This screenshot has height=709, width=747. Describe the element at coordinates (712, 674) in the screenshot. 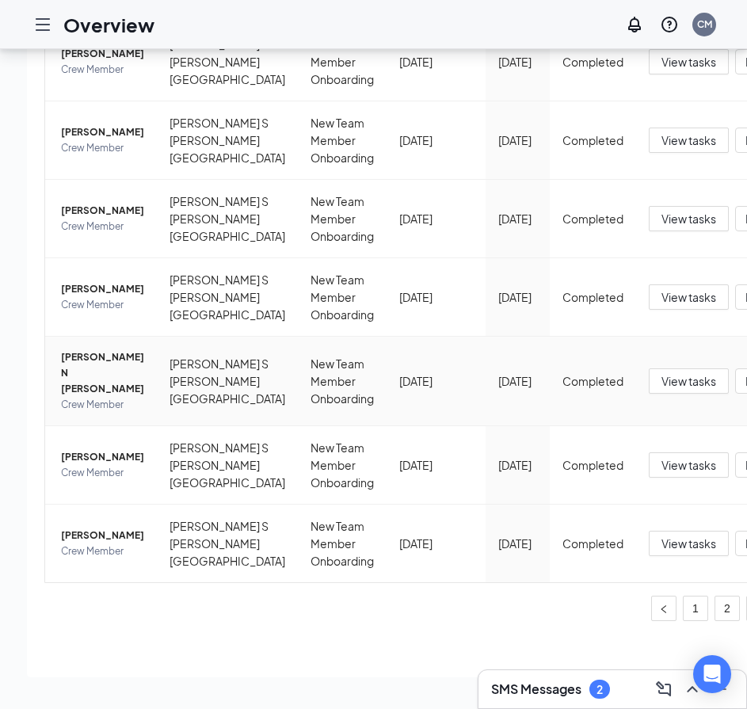

I see `div: Open Intercom Messenger` at that location.